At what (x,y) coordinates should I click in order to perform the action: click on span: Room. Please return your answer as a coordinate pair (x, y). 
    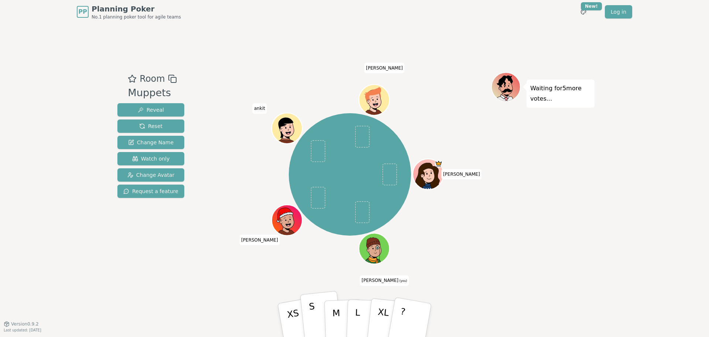
    Looking at the image, I should click on (152, 79).